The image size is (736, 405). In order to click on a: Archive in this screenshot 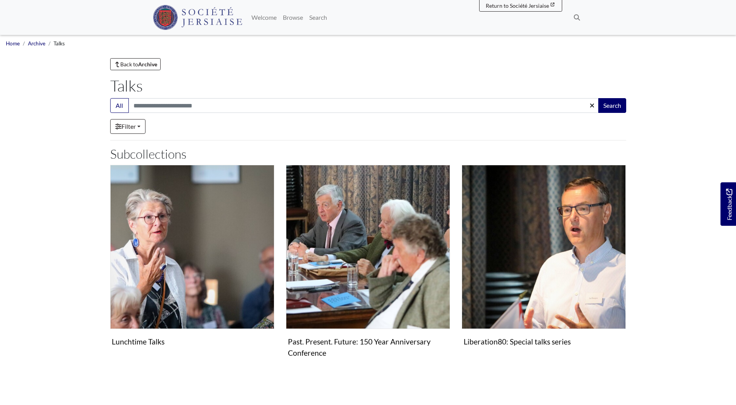, I will do `click(36, 43)`.